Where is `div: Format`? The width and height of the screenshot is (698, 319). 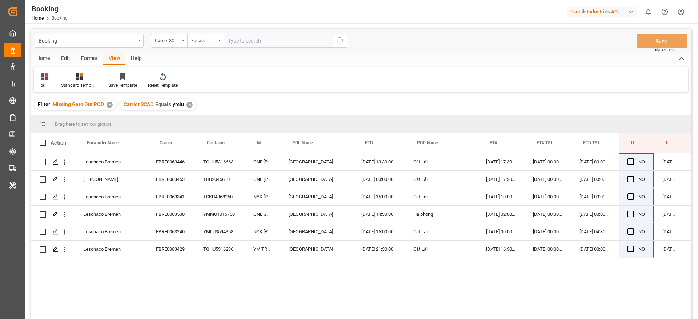
div: Format is located at coordinates (89, 59).